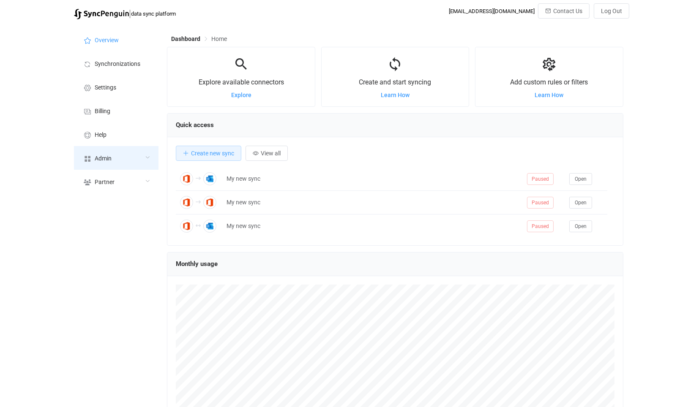 The image size is (699, 407). What do you see at coordinates (212, 153) in the screenshot?
I see `span: Create new sync` at bounding box center [212, 153].